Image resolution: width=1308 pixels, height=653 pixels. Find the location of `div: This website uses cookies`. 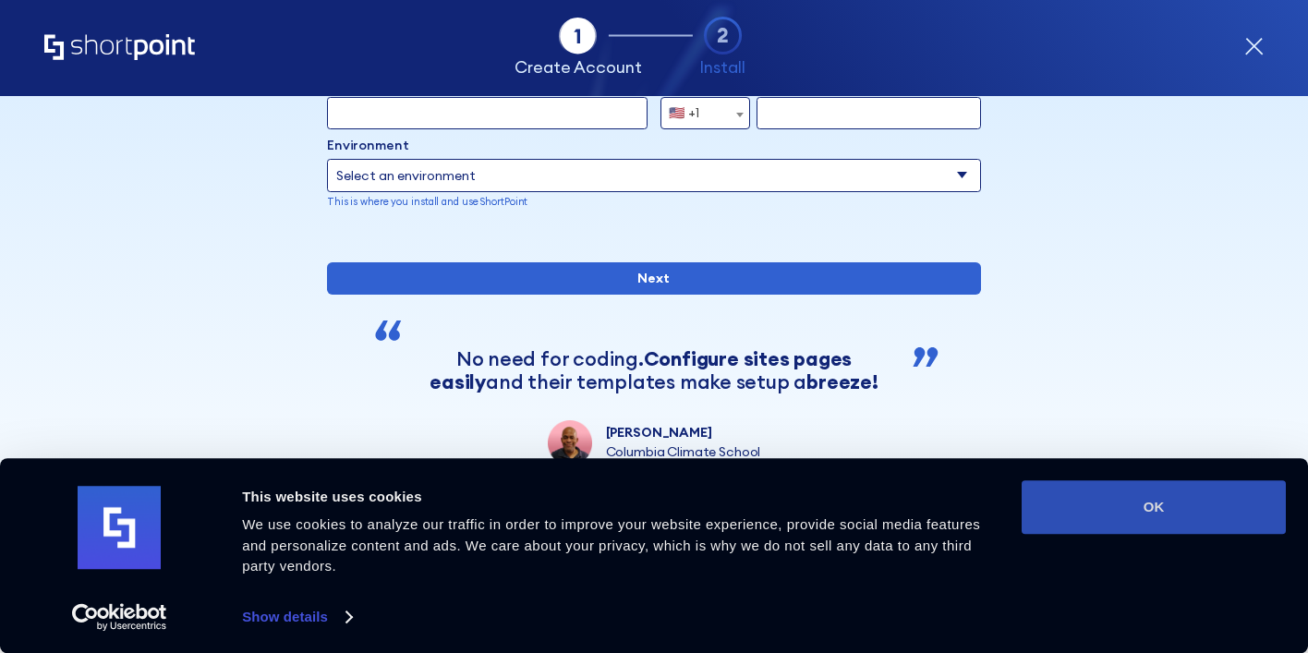

div: This website uses cookies is located at coordinates (621, 497).